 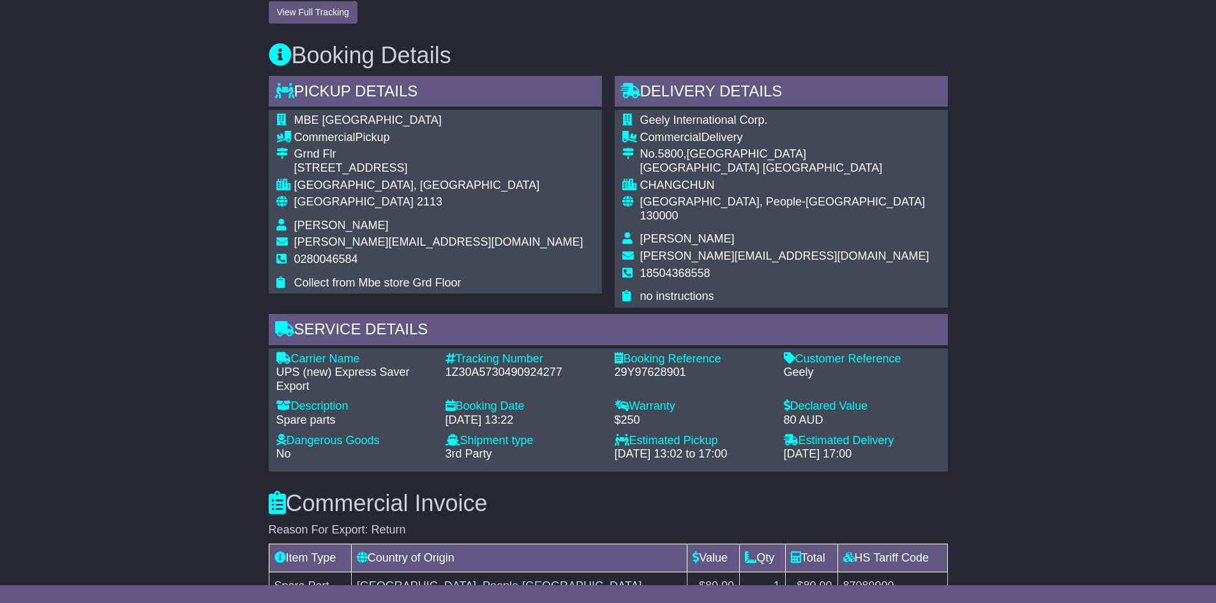 What do you see at coordinates (862, 373) in the screenshot?
I see `div: Geely` at bounding box center [862, 373].